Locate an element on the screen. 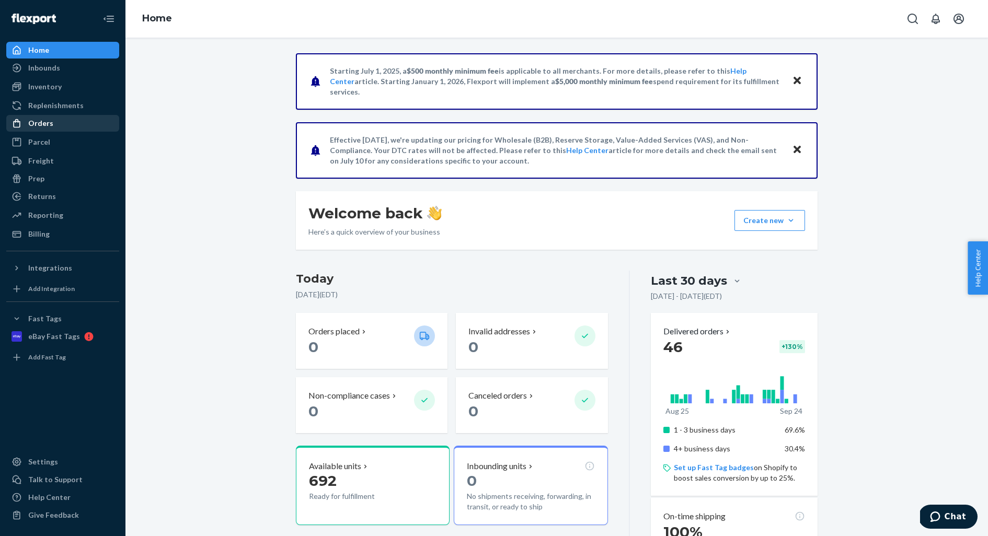 This screenshot has height=536, width=988. div: Inbounds is located at coordinates (44, 68).